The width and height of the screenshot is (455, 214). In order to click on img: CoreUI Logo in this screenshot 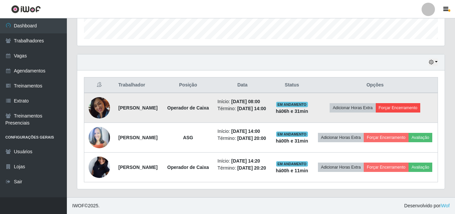, I will do `click(26, 9)`.